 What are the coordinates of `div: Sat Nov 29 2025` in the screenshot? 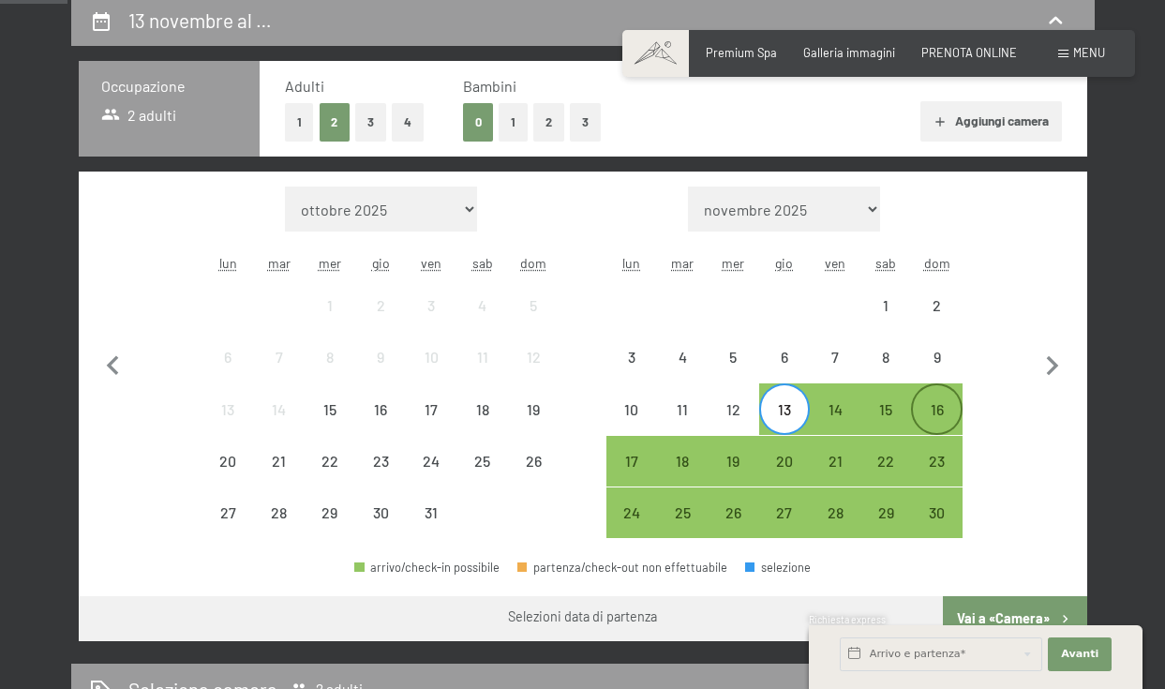 It's located at (886, 513).